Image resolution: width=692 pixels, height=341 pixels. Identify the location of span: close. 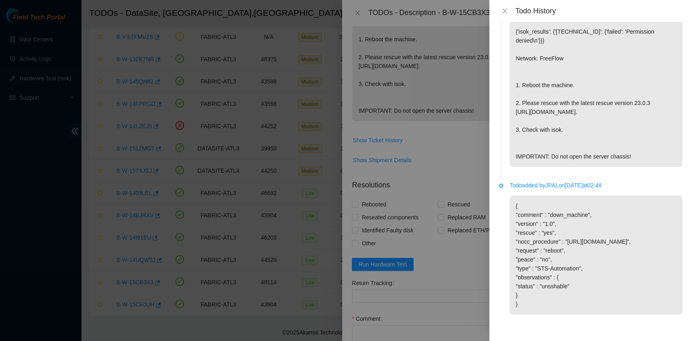
(505, 11).